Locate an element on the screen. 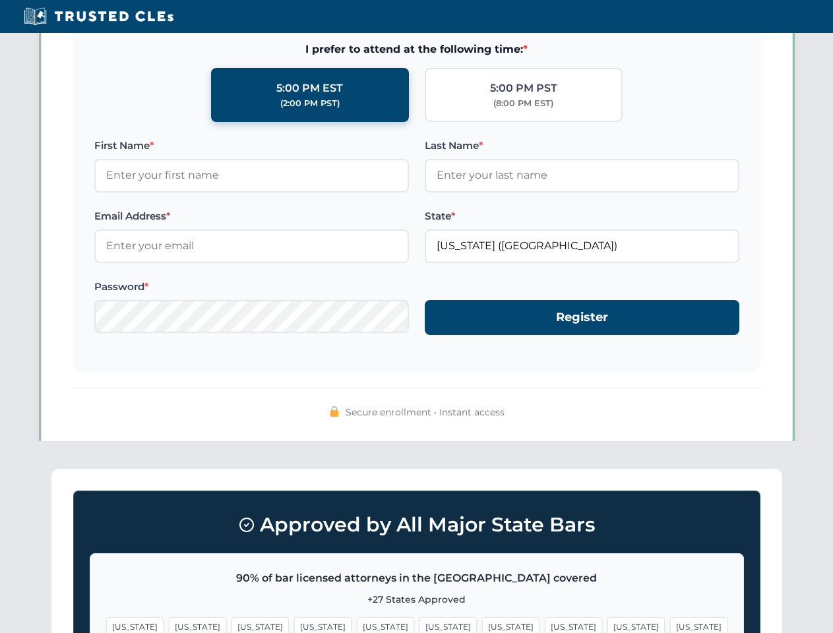 The width and height of the screenshot is (833, 633). div: (2:00 PM PST) is located at coordinates (310, 104).